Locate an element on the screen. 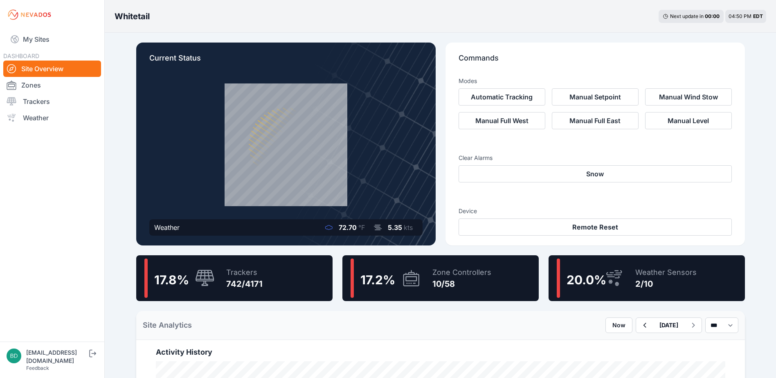 This screenshot has height=378, width=776. span: 17.2 % is located at coordinates (377, 280).